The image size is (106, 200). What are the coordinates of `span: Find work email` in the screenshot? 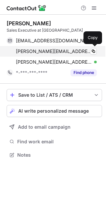 It's located at (59, 141).